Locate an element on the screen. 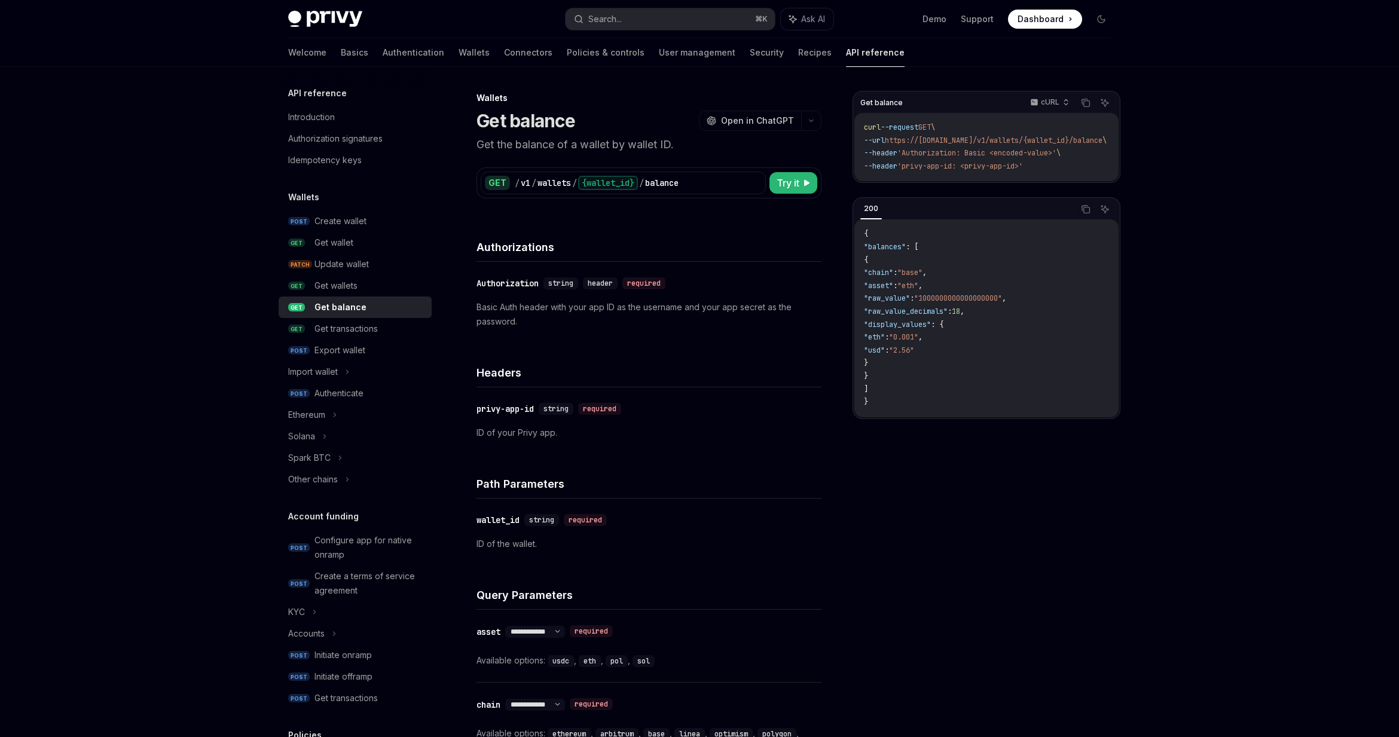 The image size is (1399, 737). a: POSTExport wallet is located at coordinates (355, 350).